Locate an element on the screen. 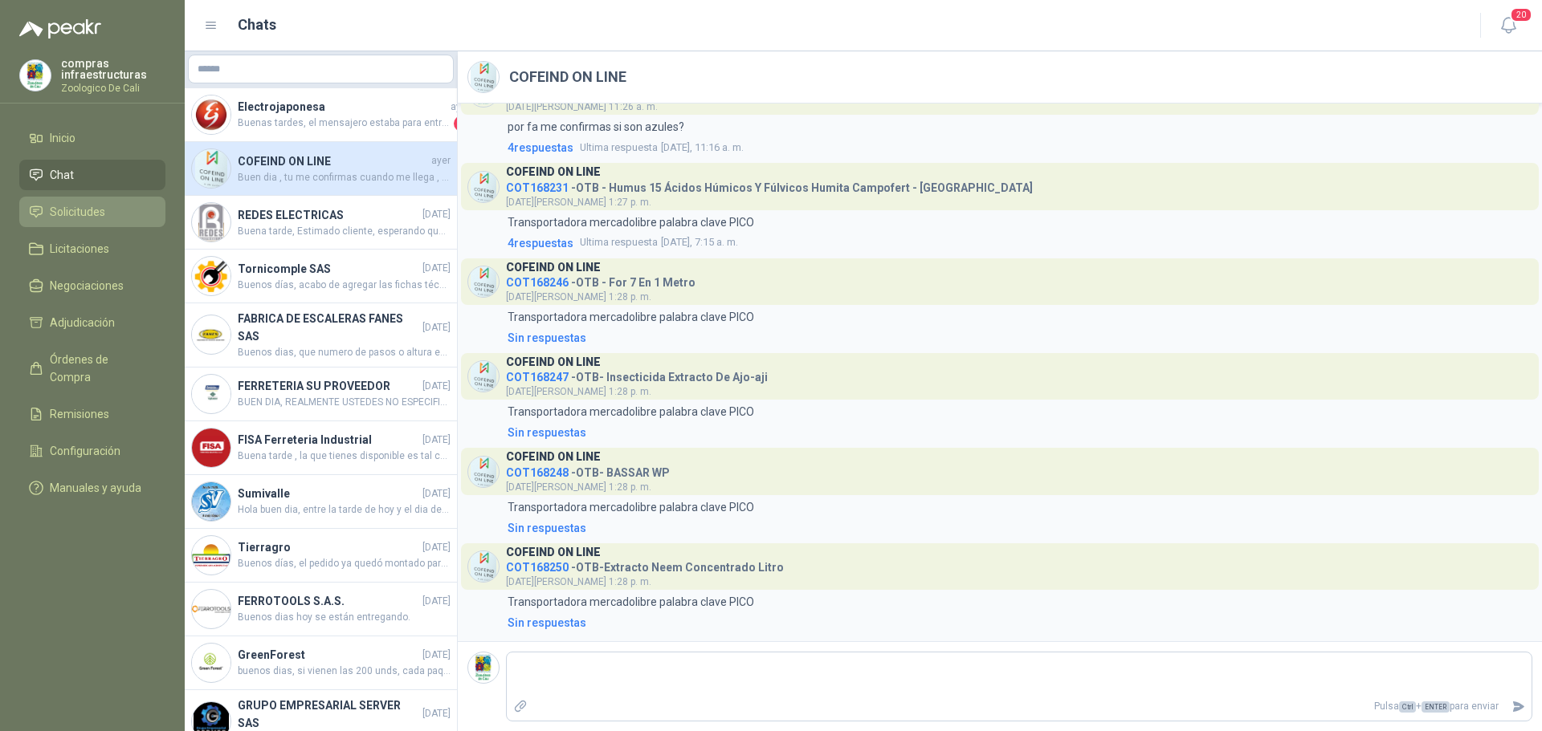  span: COT168248 is located at coordinates (537, 473).